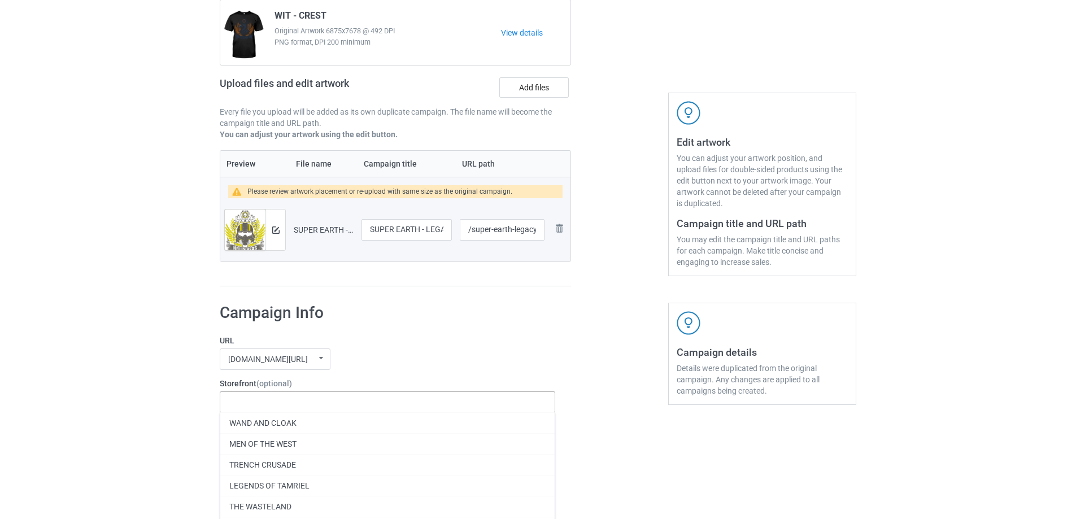 The width and height of the screenshot is (1076, 519). I want to click on img: warning, so click(239, 191).